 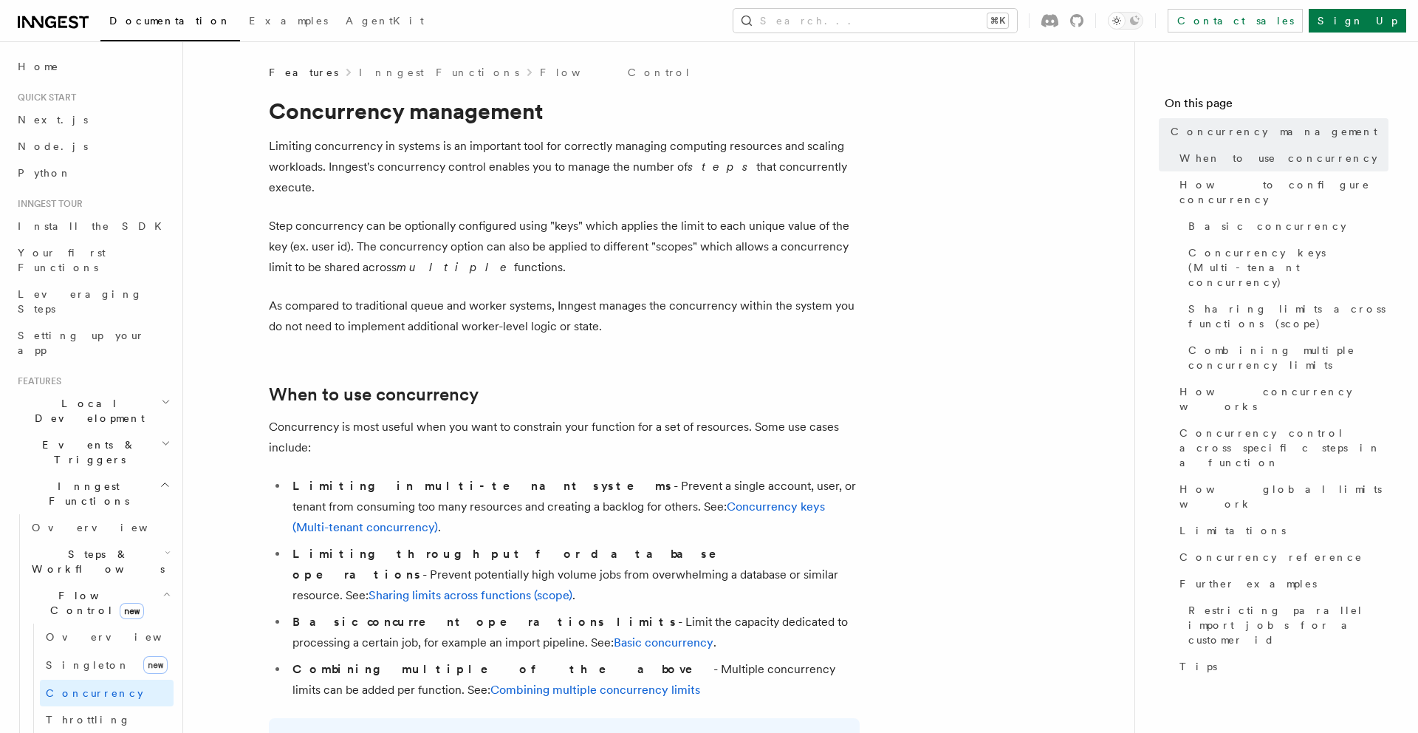 What do you see at coordinates (1281, 666) in the screenshot?
I see `a: Tips` at bounding box center [1281, 666].